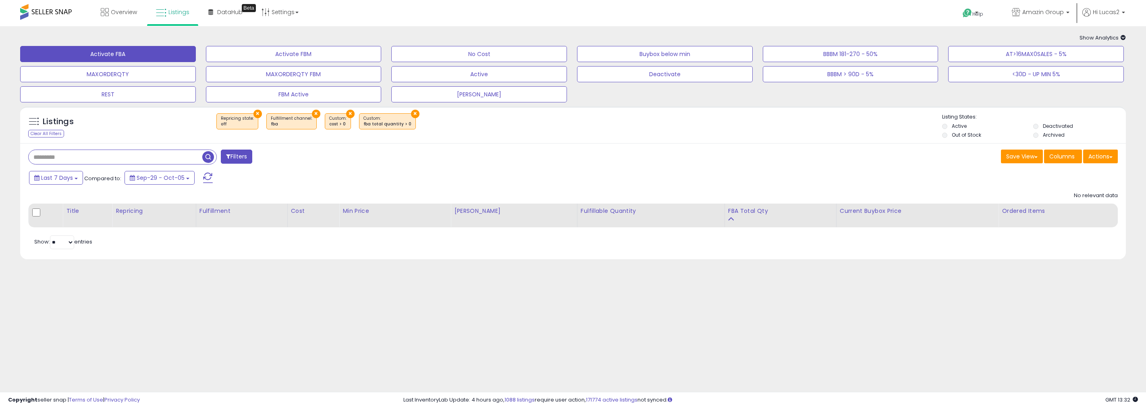 The image size is (1146, 408). Describe the element at coordinates (103, 178) in the screenshot. I see `span: Compared to:` at that location.